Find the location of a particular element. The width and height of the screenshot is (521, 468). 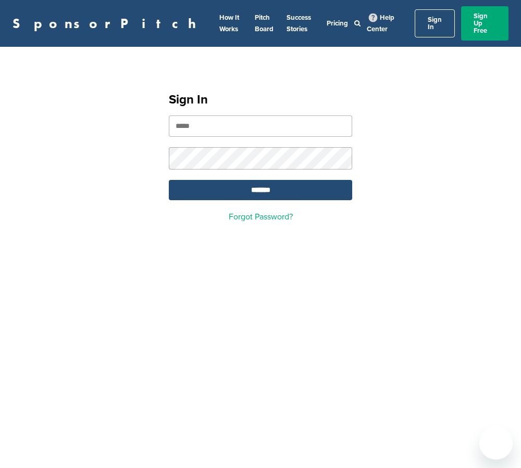

h1: Sign In is located at coordinates (260, 100).